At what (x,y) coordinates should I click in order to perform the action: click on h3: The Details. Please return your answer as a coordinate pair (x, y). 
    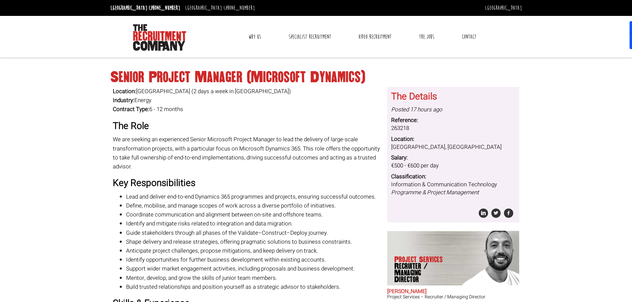
    Looking at the image, I should click on (453, 97).